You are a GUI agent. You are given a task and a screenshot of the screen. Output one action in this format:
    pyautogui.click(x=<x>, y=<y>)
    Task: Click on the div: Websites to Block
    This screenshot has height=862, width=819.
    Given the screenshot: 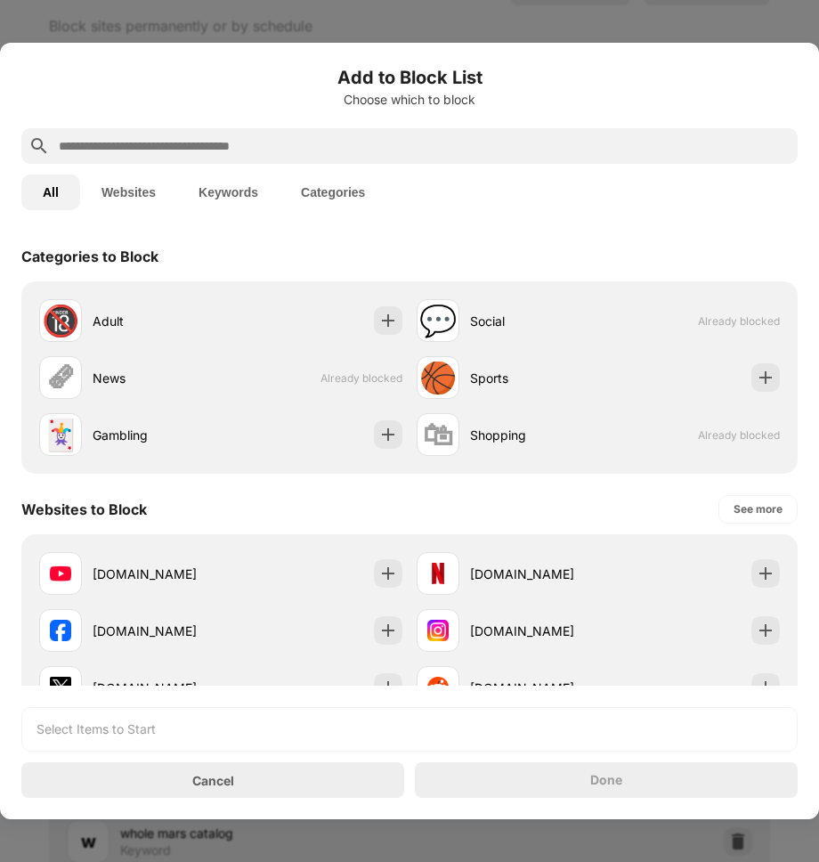 What is the action you would take?
    pyautogui.click(x=84, y=510)
    